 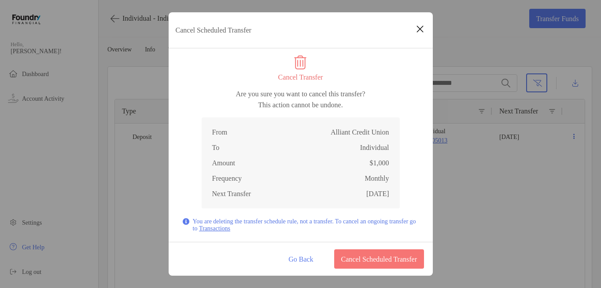 I want to click on p: $1,000, so click(x=379, y=163).